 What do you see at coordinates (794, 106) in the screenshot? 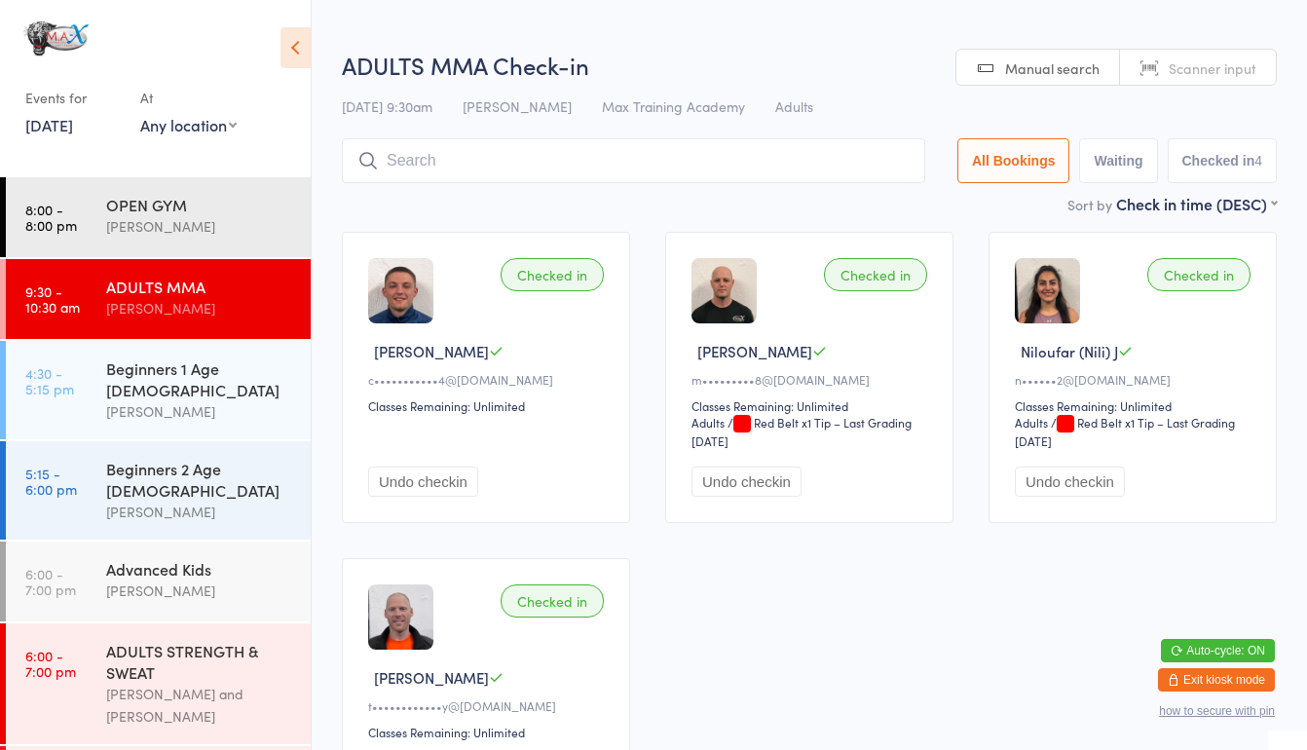
I see `span: Adults` at bounding box center [794, 106].